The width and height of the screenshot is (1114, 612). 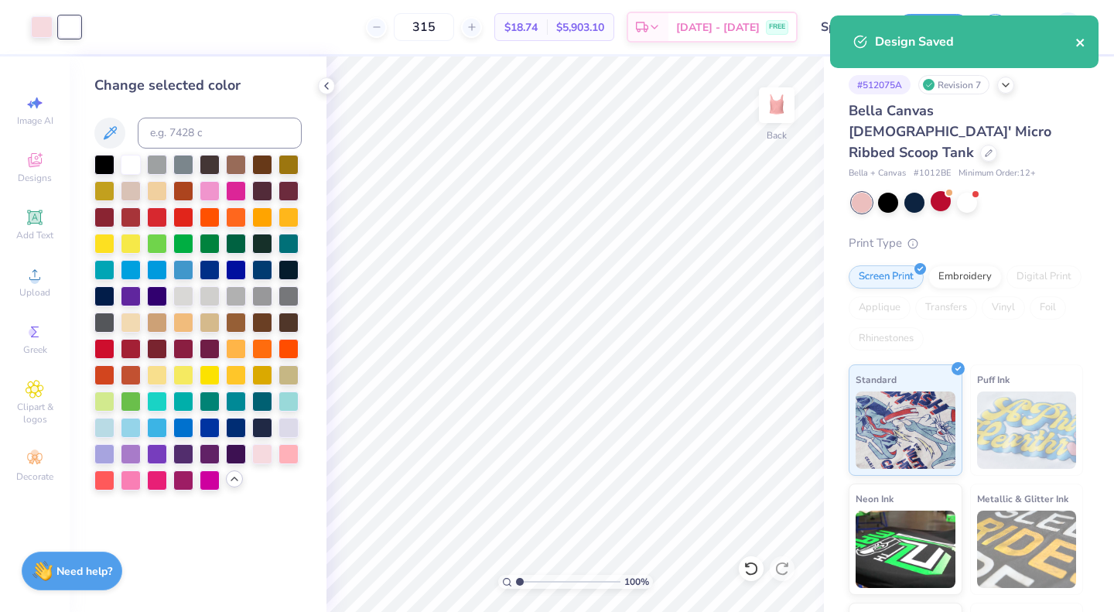 What do you see at coordinates (905, 549) in the screenshot?
I see `img: Neon Ink` at bounding box center [905, 549].